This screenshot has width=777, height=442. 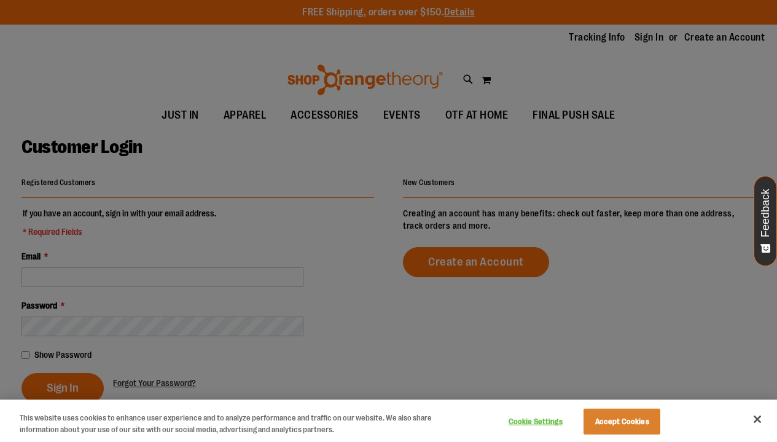 I want to click on button: Accept Cookies, so click(x=622, y=421).